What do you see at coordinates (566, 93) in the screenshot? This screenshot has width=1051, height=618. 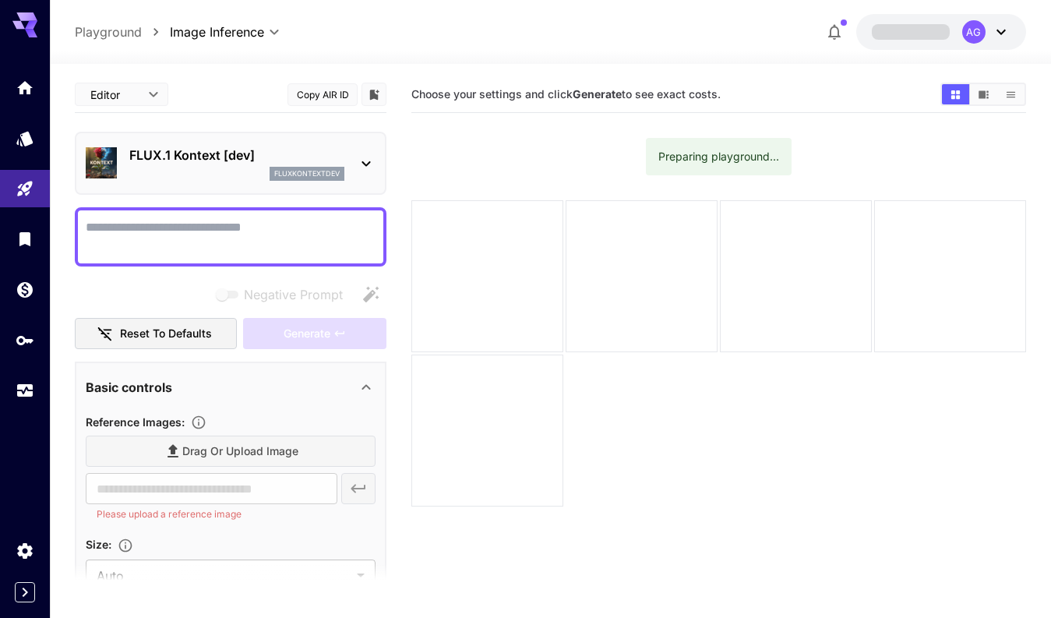 I see `span: Choose your settings and click to see exact costs.` at bounding box center [566, 93].